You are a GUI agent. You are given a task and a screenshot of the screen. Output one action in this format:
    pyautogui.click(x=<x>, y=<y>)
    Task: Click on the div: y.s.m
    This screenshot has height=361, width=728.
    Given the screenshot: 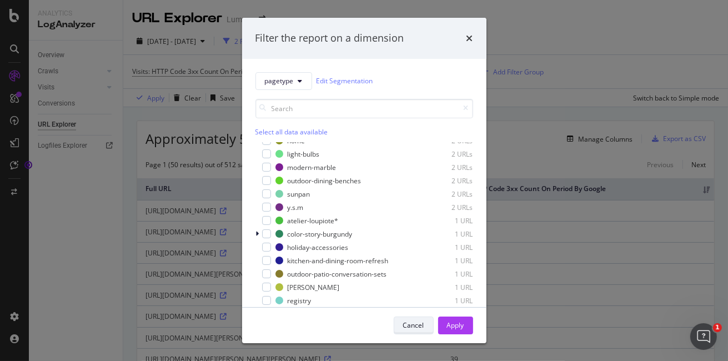 What is the action you would take?
    pyautogui.click(x=295, y=207)
    